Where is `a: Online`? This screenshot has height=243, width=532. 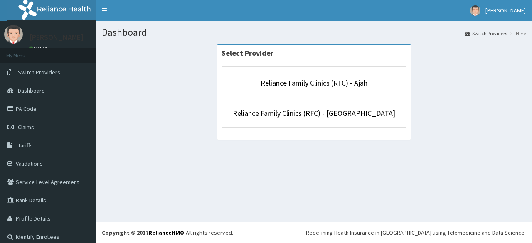 a: Online is located at coordinates (39, 48).